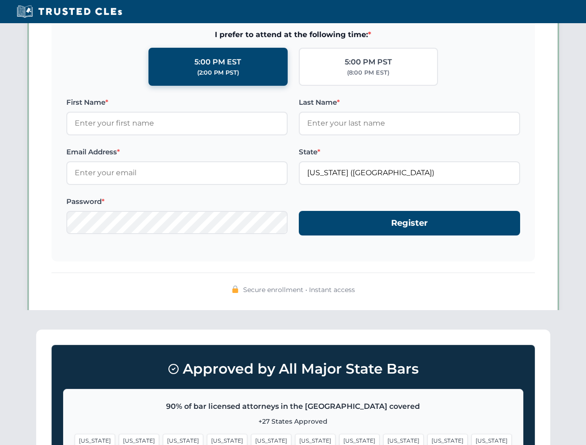  What do you see at coordinates (293, 35) in the screenshot?
I see `span: I prefer to attend at the following time:` at bounding box center [293, 35].